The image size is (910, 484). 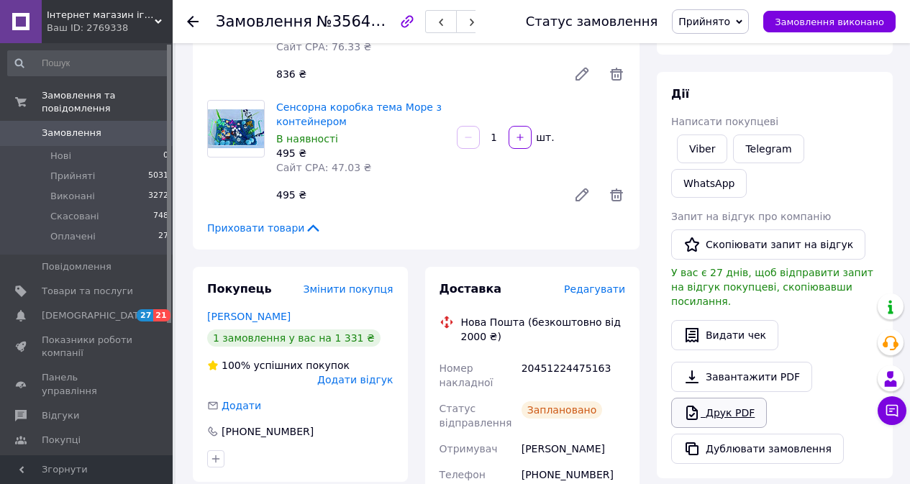 What do you see at coordinates (348, 289) in the screenshot?
I see `span: Змінити покупця` at bounding box center [348, 289].